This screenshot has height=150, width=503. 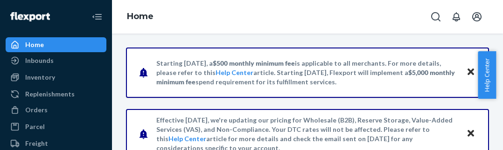 I want to click on button: Open Search Box, so click(x=435, y=17).